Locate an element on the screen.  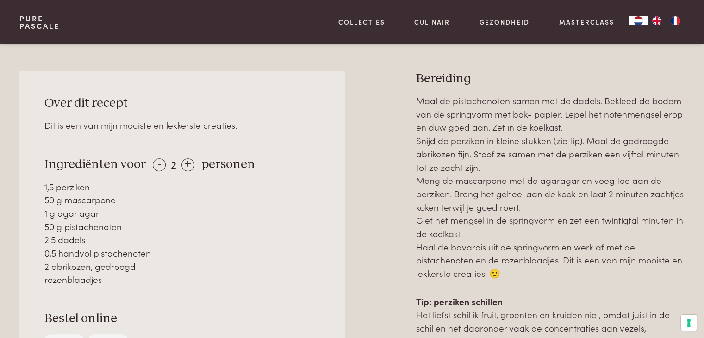
h3: Bestel online is located at coordinates (182, 318).